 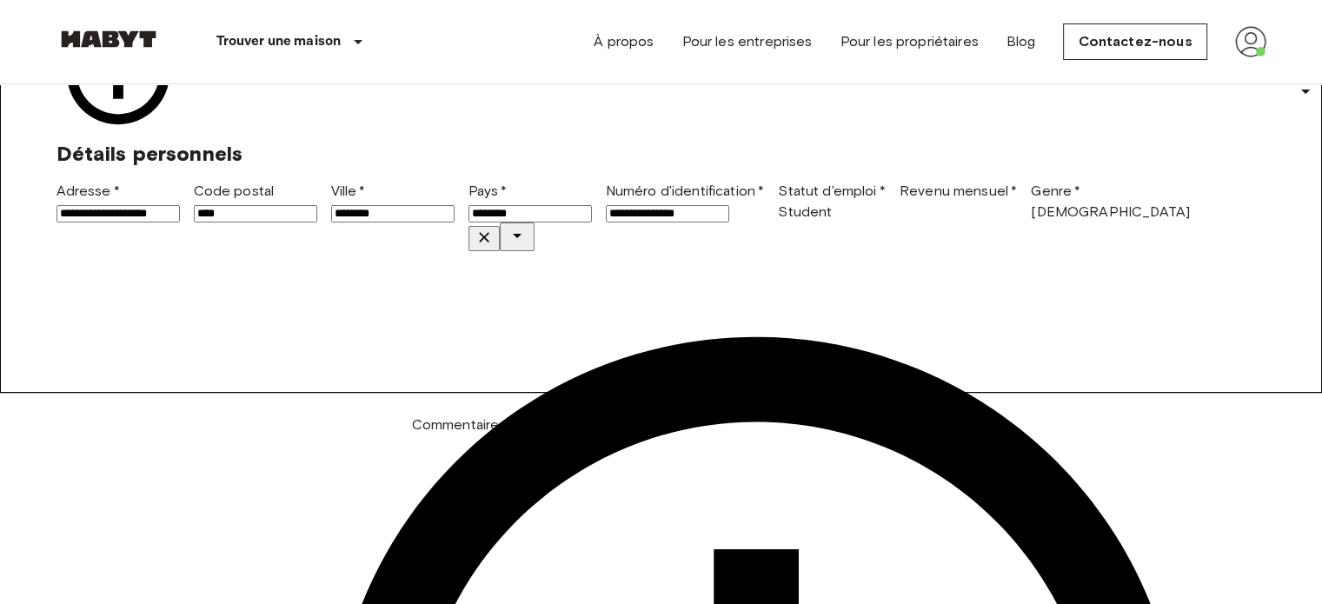 What do you see at coordinates (349, 190) in the screenshot?
I see `label: Ville` at bounding box center [349, 190].